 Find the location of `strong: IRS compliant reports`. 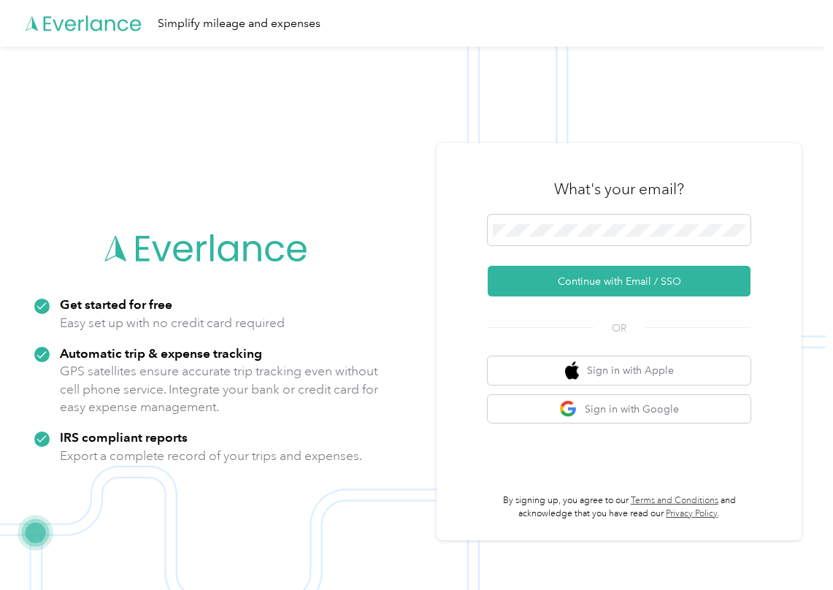

strong: IRS compliant reports is located at coordinates (123, 436).